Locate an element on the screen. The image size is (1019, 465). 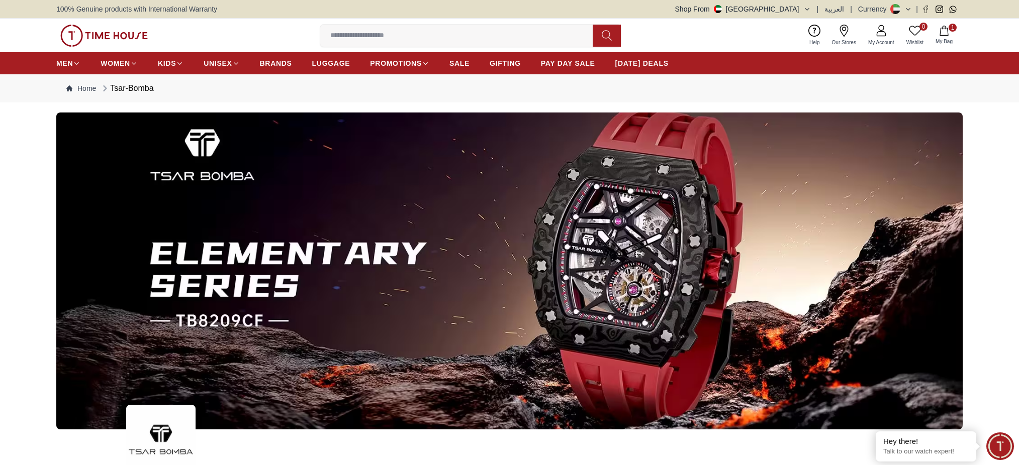
img: United Arab Emirates is located at coordinates (718, 9).